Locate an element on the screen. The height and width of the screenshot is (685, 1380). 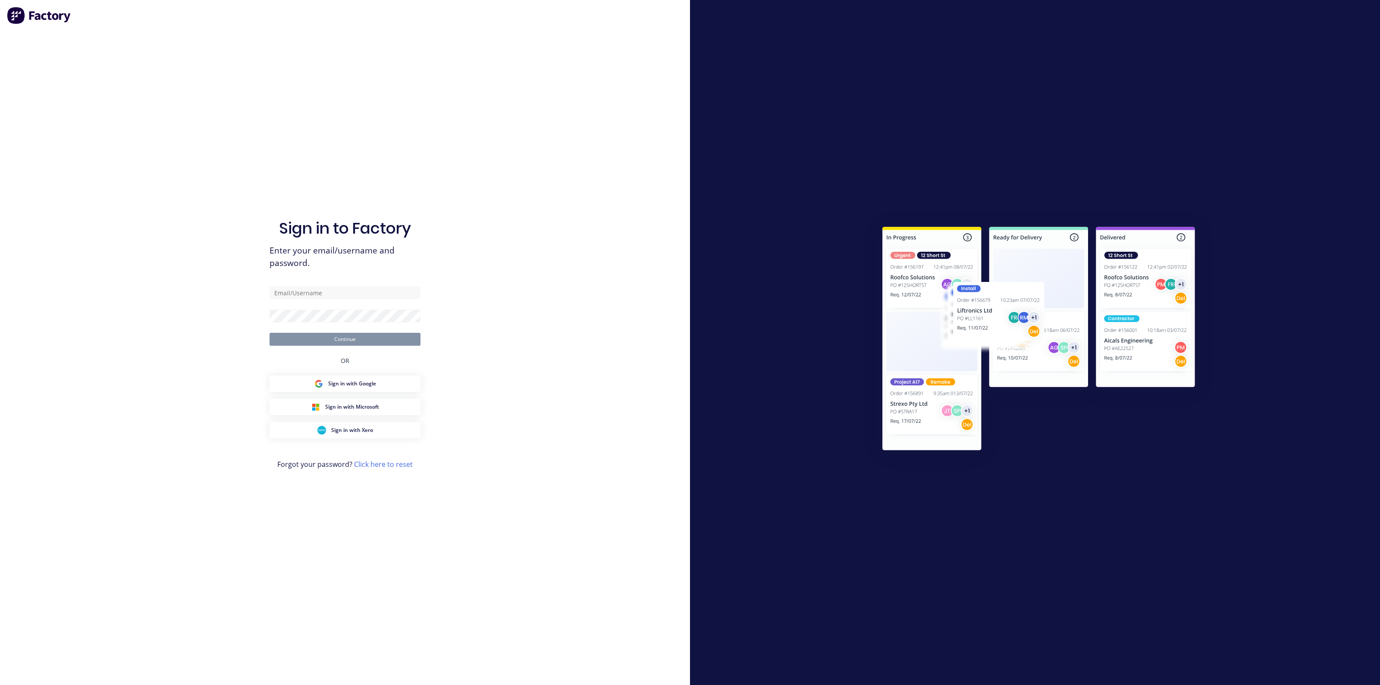
input: Email/Username is located at coordinates (345, 293).